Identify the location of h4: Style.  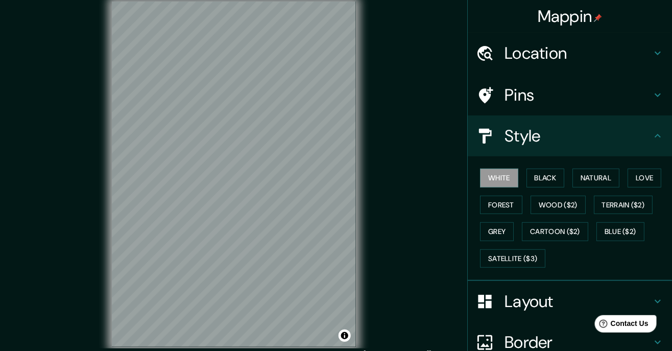
(578, 136).